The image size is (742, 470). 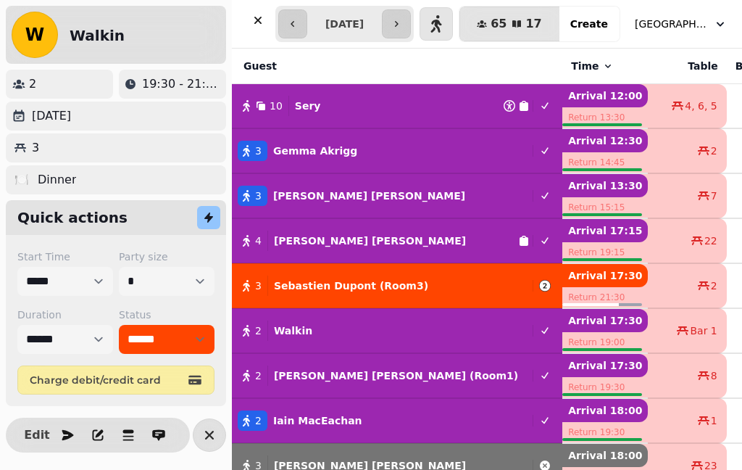 What do you see at coordinates (72, 217) in the screenshot?
I see `h2: Quick actions` at bounding box center [72, 217].